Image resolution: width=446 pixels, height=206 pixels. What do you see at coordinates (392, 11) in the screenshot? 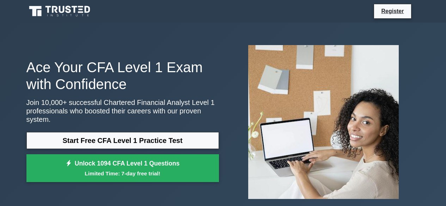
I see `a: Register` at bounding box center [392, 11].